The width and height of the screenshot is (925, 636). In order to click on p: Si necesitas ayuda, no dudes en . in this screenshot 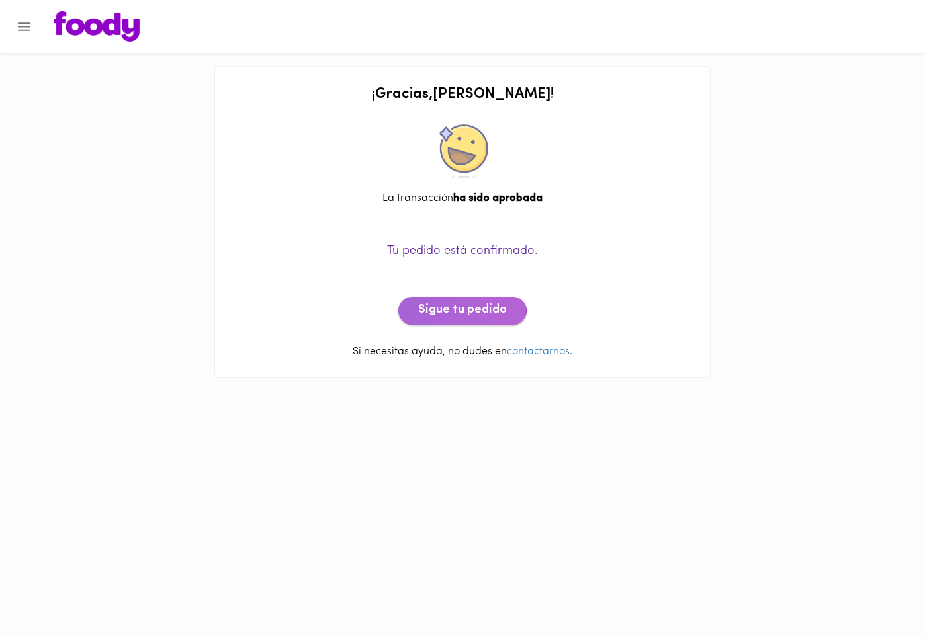, I will do `click(462, 352)`.